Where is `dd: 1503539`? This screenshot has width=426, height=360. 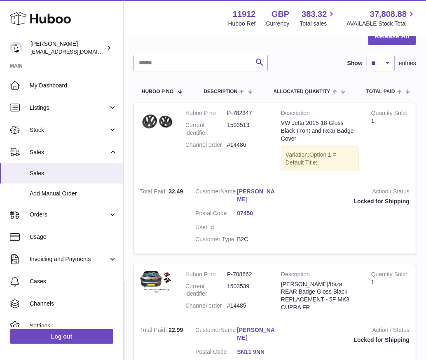 dd: 1503539 is located at coordinates (248, 290).